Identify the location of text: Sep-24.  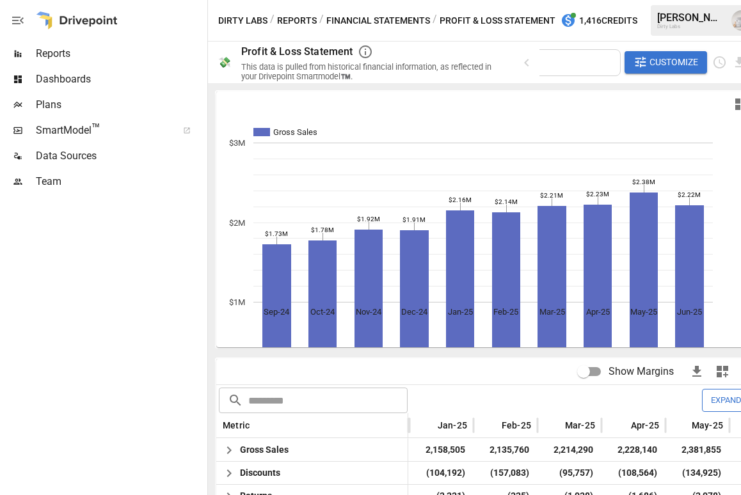
(276, 312).